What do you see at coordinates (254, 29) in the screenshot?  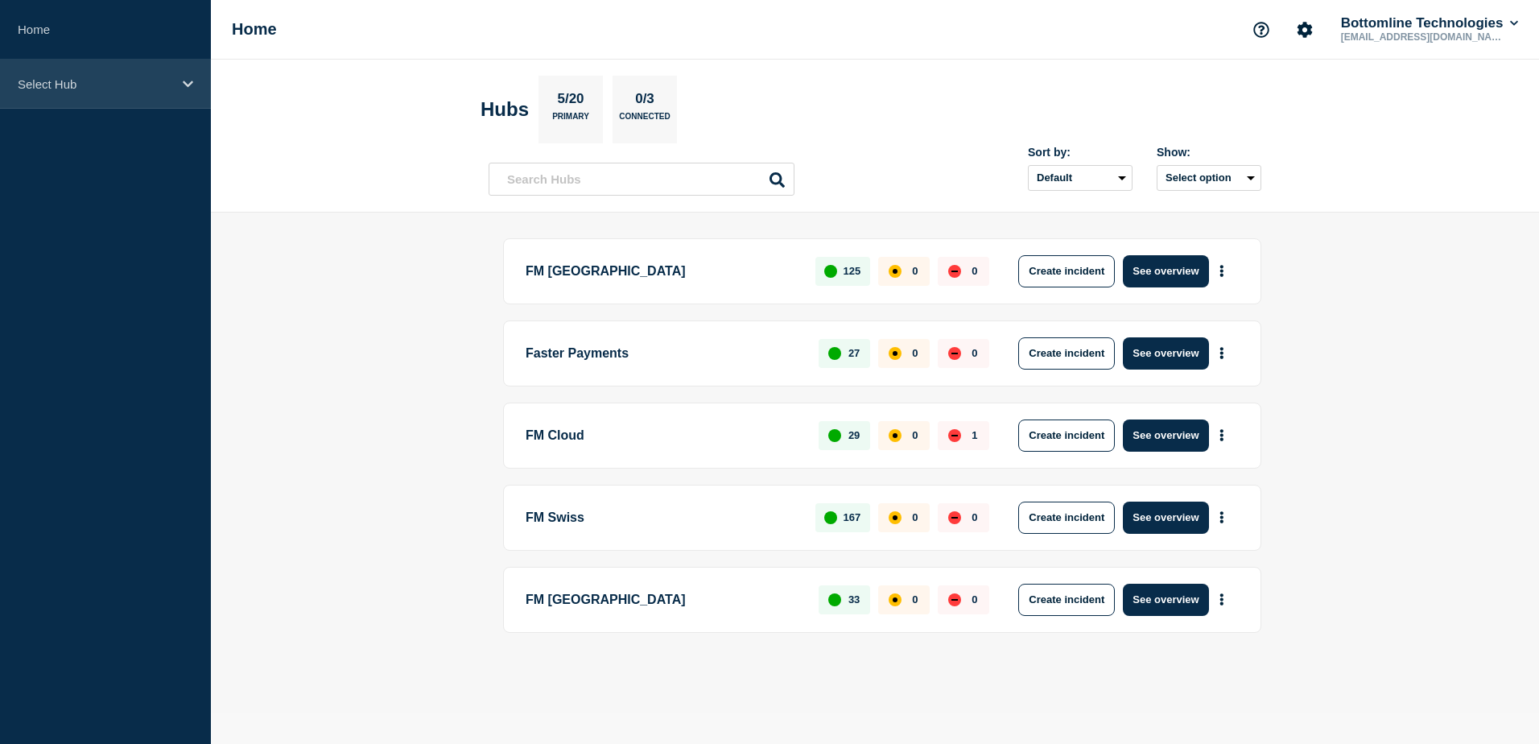 I see `h1: Home` at bounding box center [254, 29].